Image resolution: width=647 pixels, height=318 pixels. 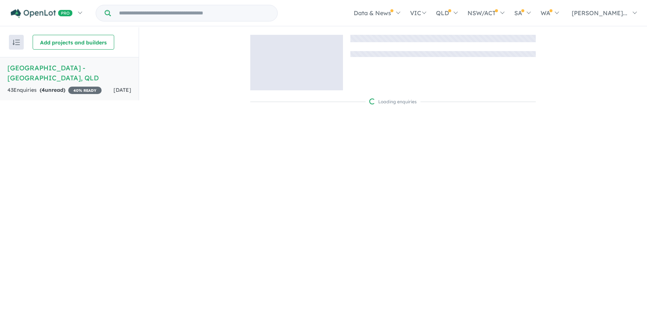 I want to click on img: sort.svg, so click(x=16, y=42).